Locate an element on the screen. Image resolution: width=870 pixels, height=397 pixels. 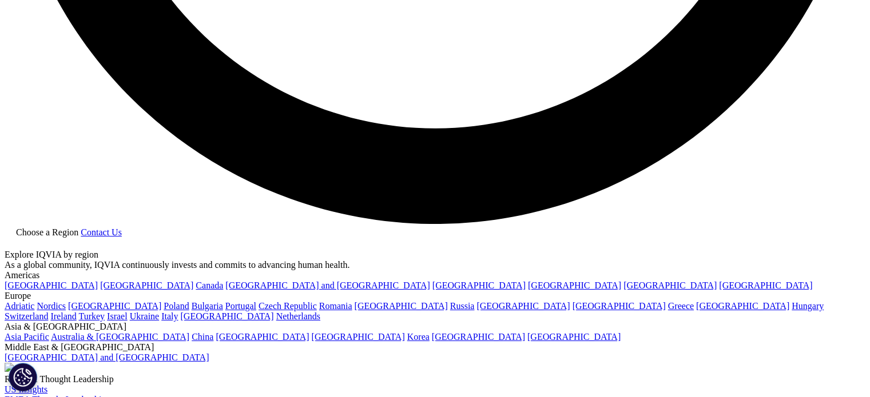
a: Ireland is located at coordinates (63, 316).